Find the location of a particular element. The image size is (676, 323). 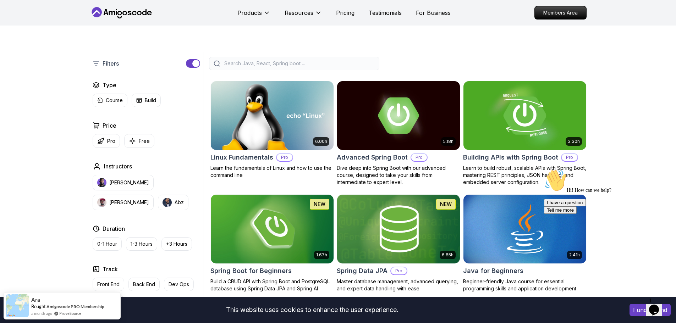

p: 6.65h is located at coordinates (447, 255).